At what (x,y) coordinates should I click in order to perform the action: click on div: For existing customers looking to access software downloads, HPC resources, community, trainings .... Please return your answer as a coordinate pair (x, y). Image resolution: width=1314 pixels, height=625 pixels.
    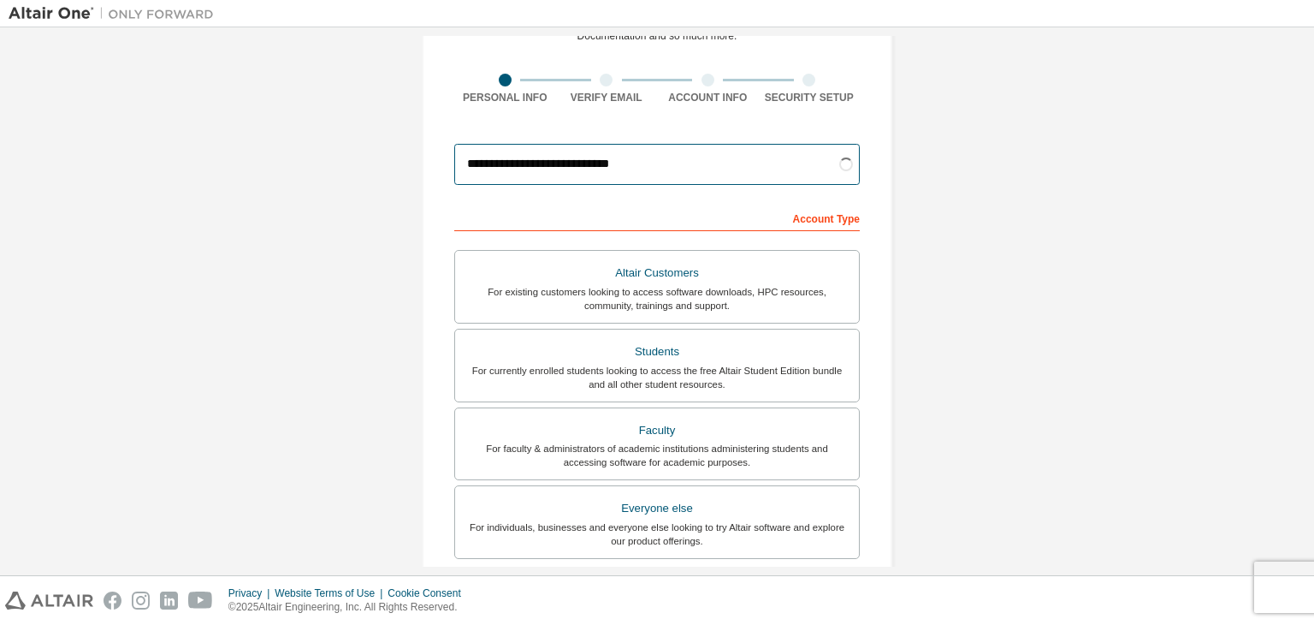
    Looking at the image, I should click on (657, 299).